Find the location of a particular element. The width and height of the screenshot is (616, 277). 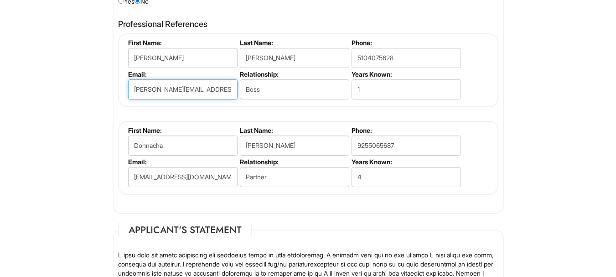

legend: Applicant's Statement is located at coordinates (185, 230).